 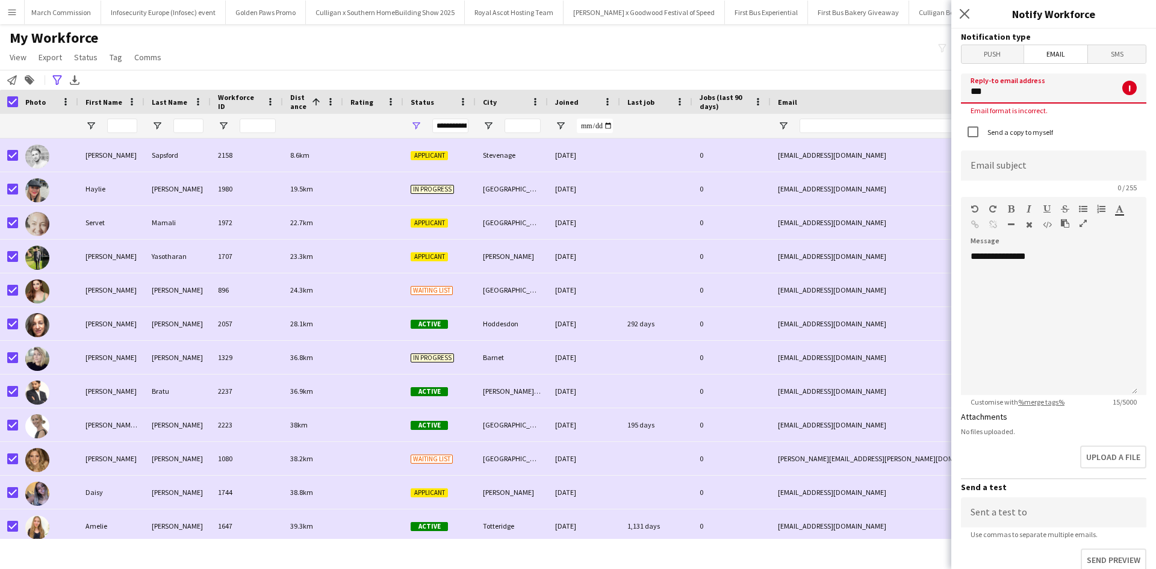 What do you see at coordinates (37, 291) in the screenshot?
I see `img: Megan Dawson` at bounding box center [37, 291].